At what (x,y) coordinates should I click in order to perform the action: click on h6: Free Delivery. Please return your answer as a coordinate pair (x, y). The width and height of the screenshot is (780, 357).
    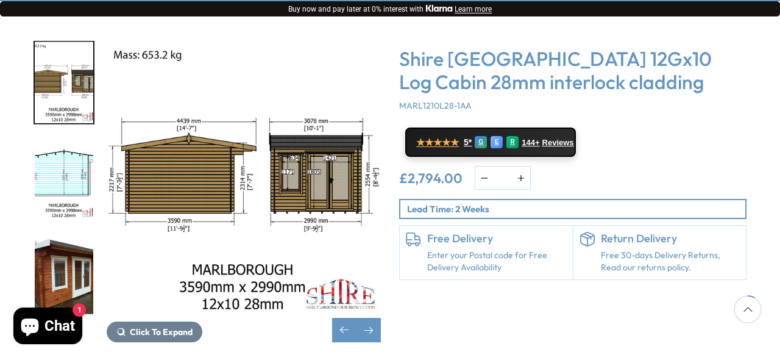
    Looking at the image, I should click on (497, 238).